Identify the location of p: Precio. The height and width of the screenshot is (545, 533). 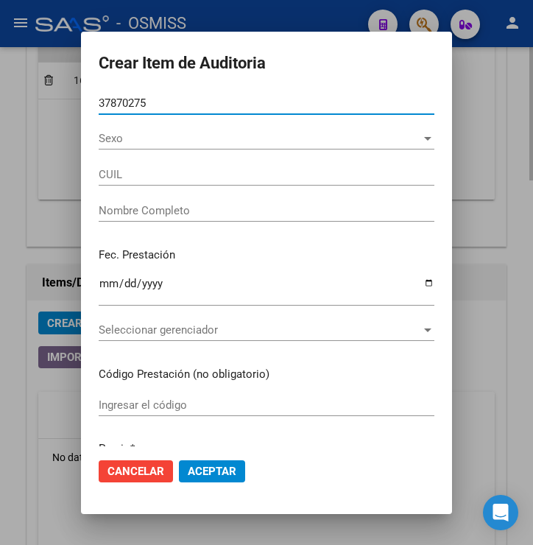
(267, 449).